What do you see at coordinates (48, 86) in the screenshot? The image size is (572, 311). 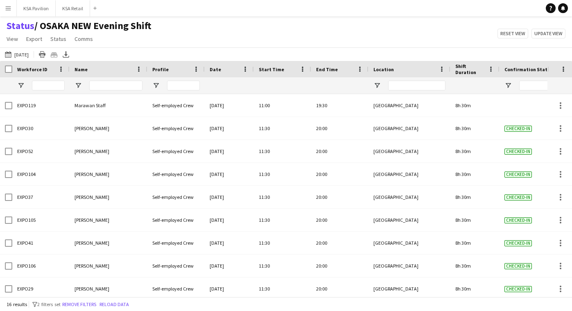 I see `input: Workforce ID Filter Input` at bounding box center [48, 86].